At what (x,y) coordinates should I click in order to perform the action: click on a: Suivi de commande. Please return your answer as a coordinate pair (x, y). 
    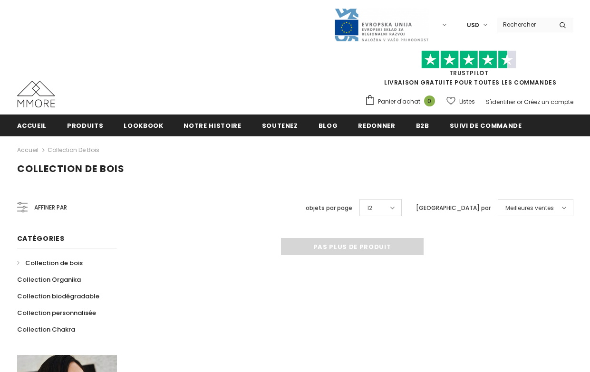
    Looking at the image, I should click on (486, 125).